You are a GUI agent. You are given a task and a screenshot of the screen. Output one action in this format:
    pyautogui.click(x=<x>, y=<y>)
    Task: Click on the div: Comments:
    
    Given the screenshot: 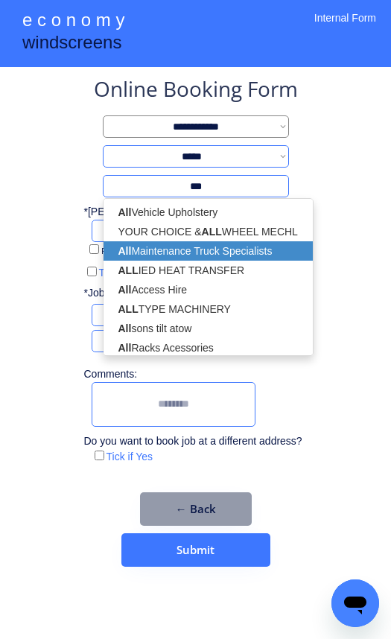 What is the action you would take?
    pyautogui.click(x=113, y=374)
    